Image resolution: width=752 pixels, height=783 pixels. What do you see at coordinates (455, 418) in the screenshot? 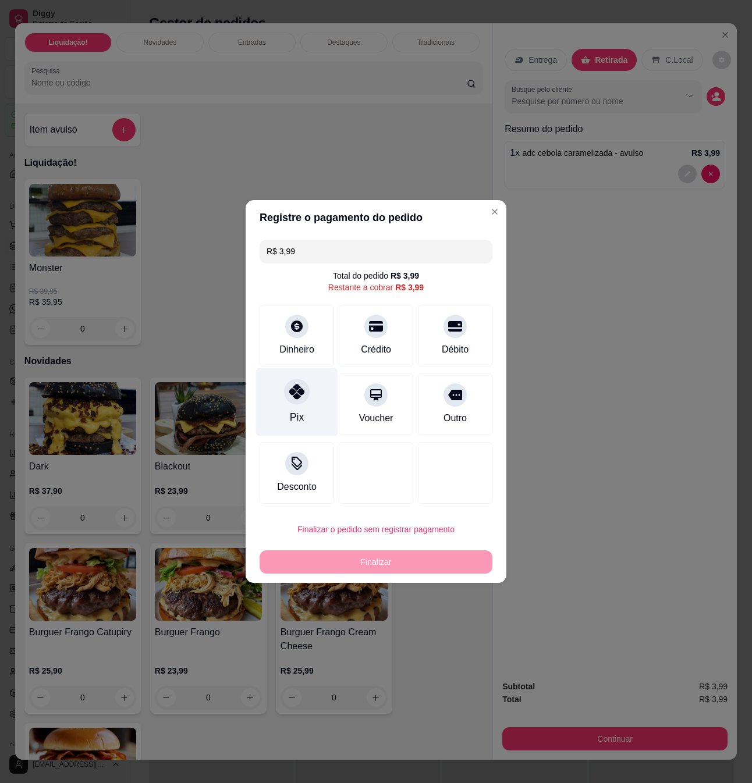
I see `div: Outro` at bounding box center [455, 418].